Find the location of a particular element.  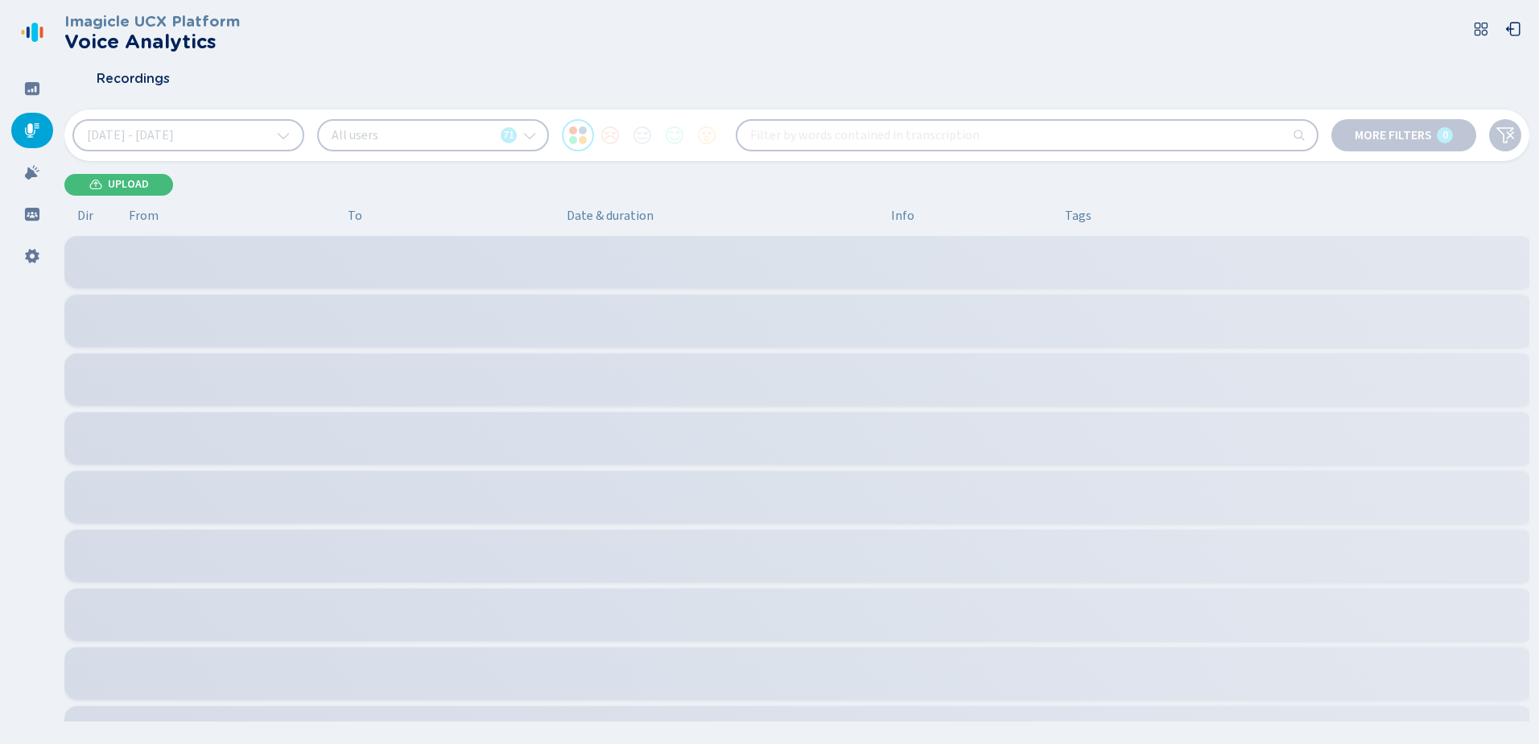

svg: groups-filled is located at coordinates (32, 214).